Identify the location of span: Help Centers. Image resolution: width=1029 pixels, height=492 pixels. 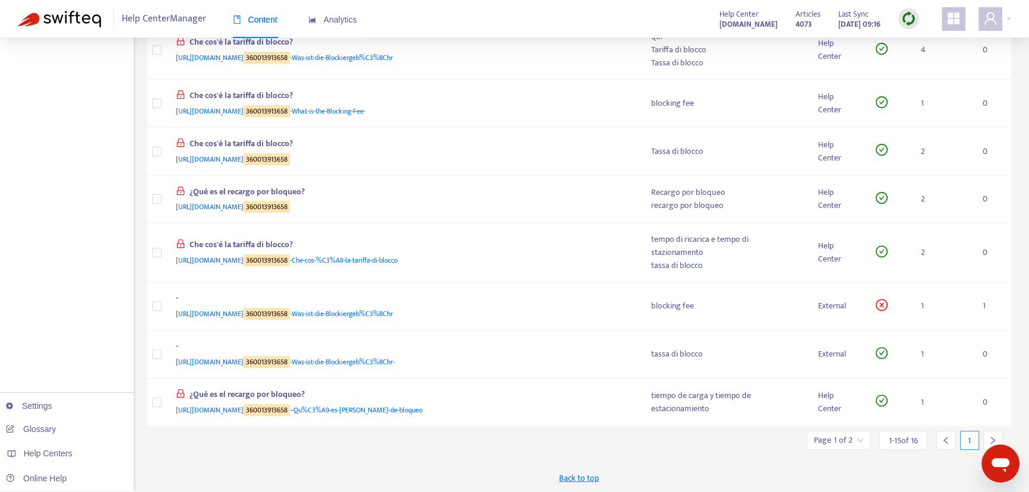
(48, 453).